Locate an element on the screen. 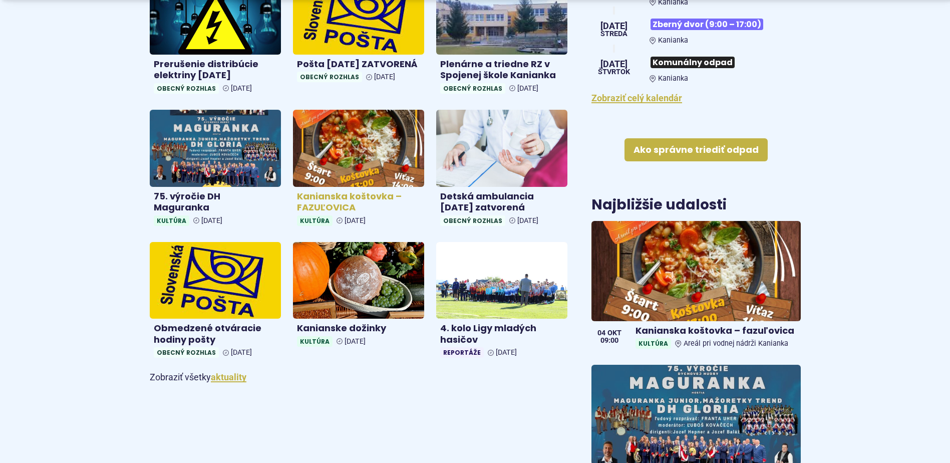 This screenshot has height=463, width=950. h4: 4. kolo Ligy mladých hasičov is located at coordinates (502, 333).